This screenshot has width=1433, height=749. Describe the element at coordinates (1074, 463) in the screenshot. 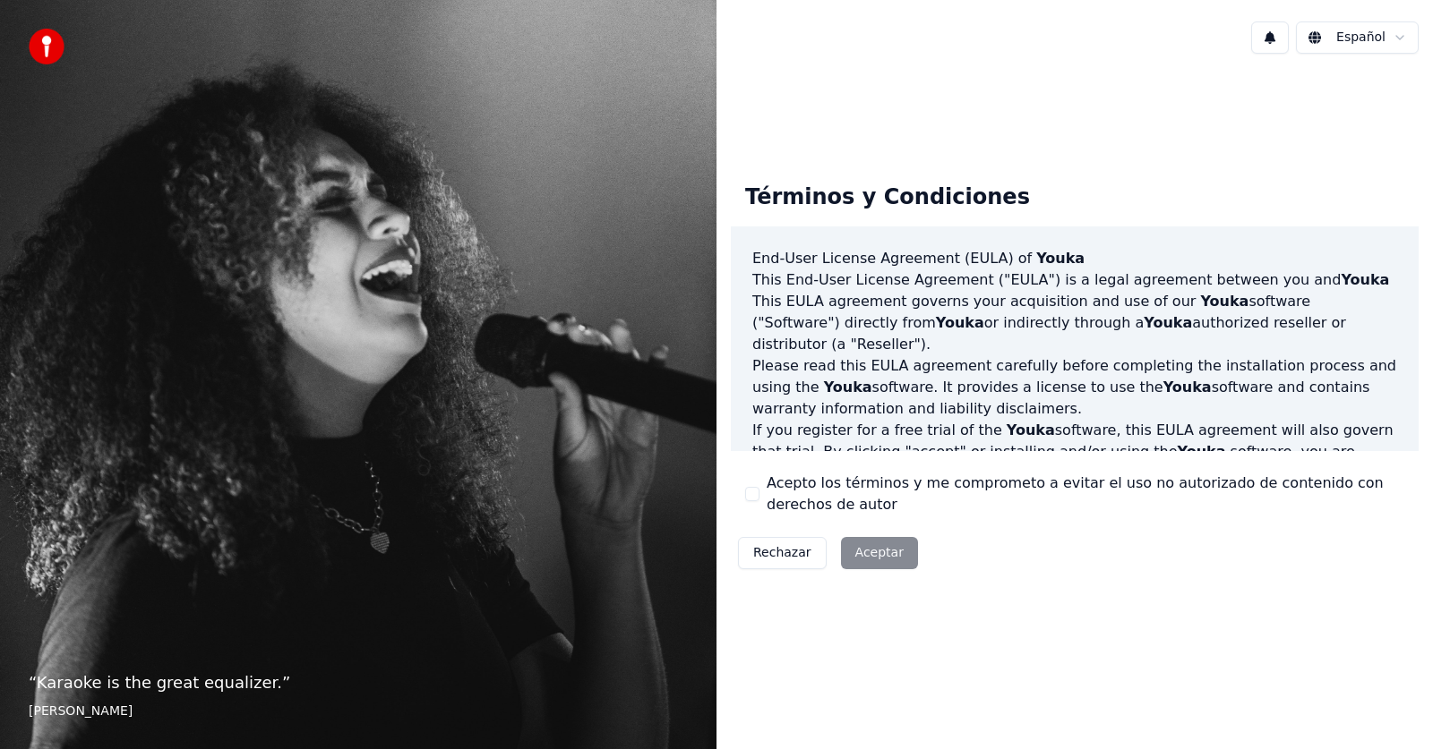

I see `p: If you register for a free trial of the software, this EULA agreement will also govern that trial...` at that location.